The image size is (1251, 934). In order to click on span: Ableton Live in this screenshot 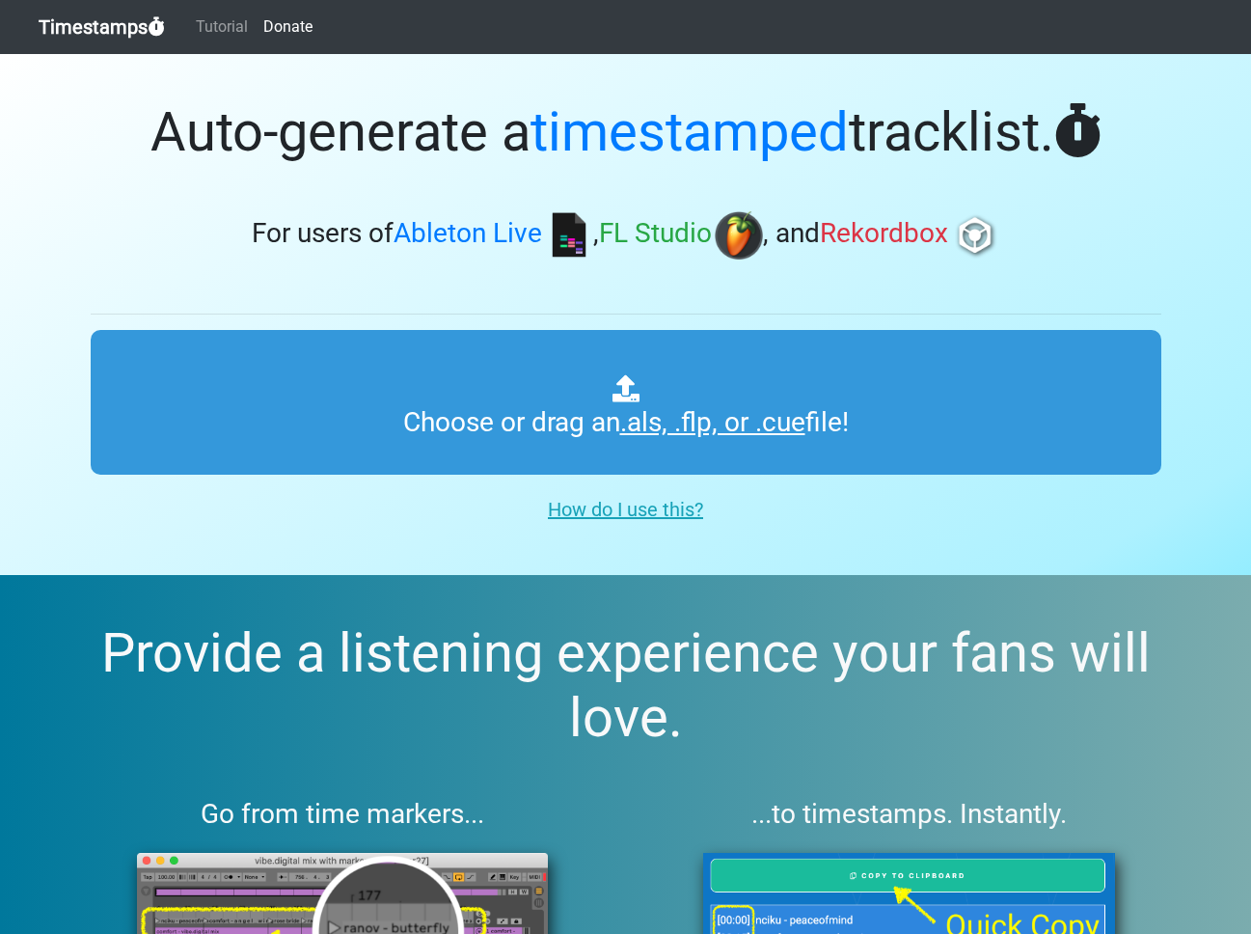, I will do `click(468, 233)`.